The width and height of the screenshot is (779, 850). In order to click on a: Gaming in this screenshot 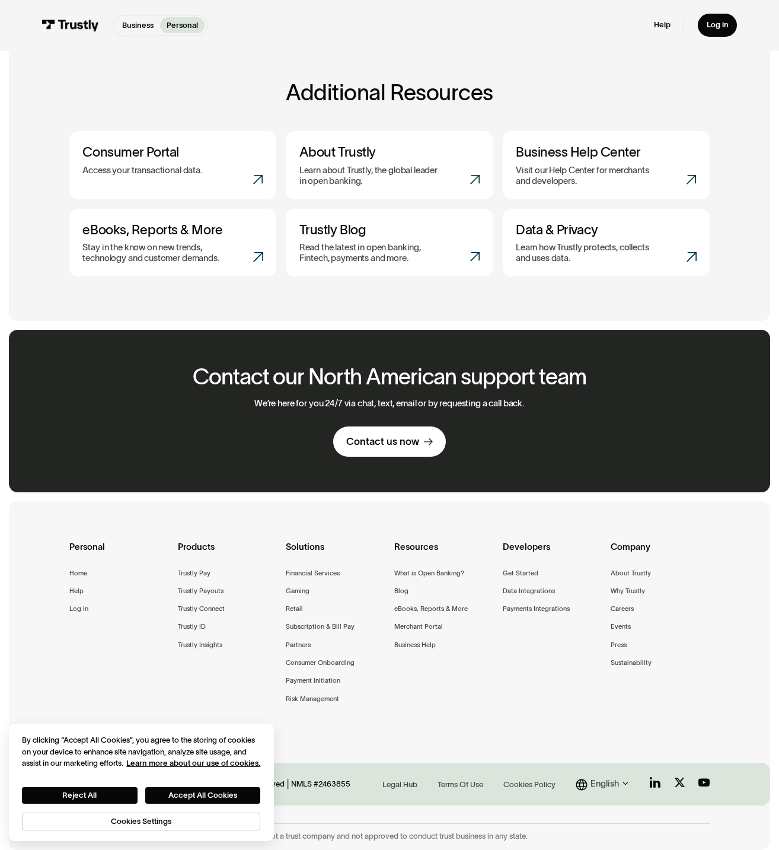, I will do `click(298, 591)`.